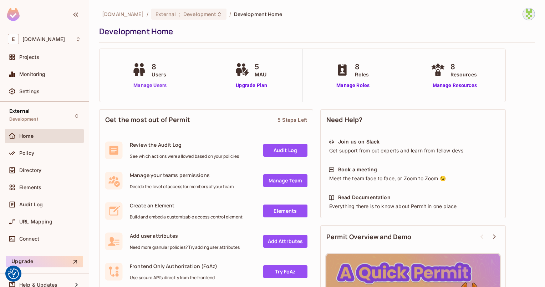 This screenshot has height=287, width=545. What do you see at coordinates (345, 120) in the screenshot?
I see `span: Need Help?` at bounding box center [345, 120].